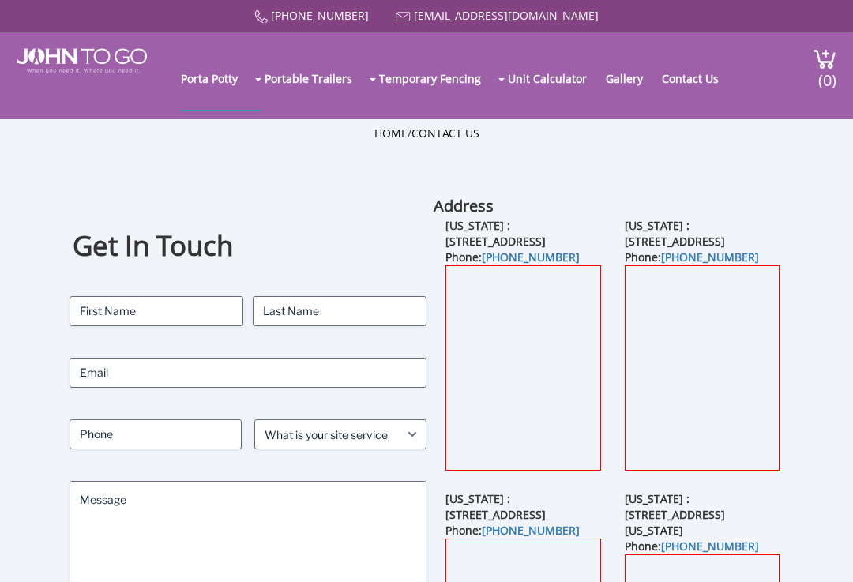 The width and height of the screenshot is (853, 582). Describe the element at coordinates (391, 133) in the screenshot. I see `a: Home` at that location.